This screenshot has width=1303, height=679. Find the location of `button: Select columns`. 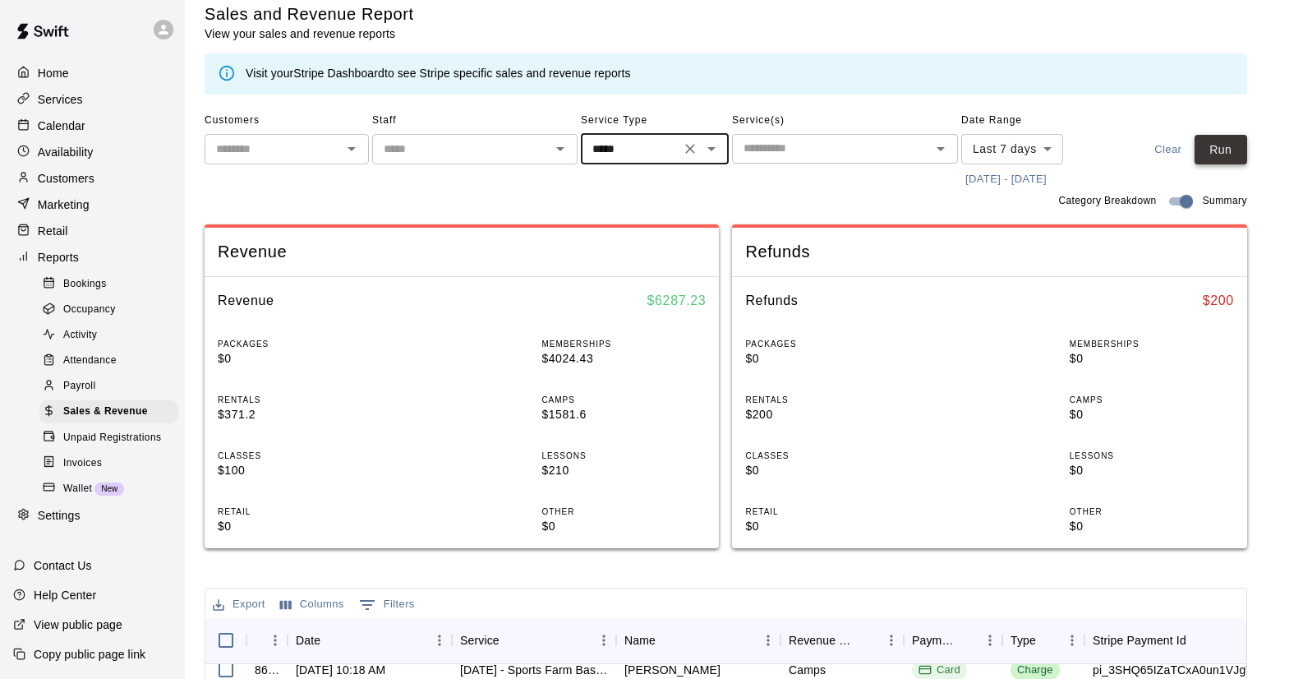

button: Select columns is located at coordinates (312, 604).